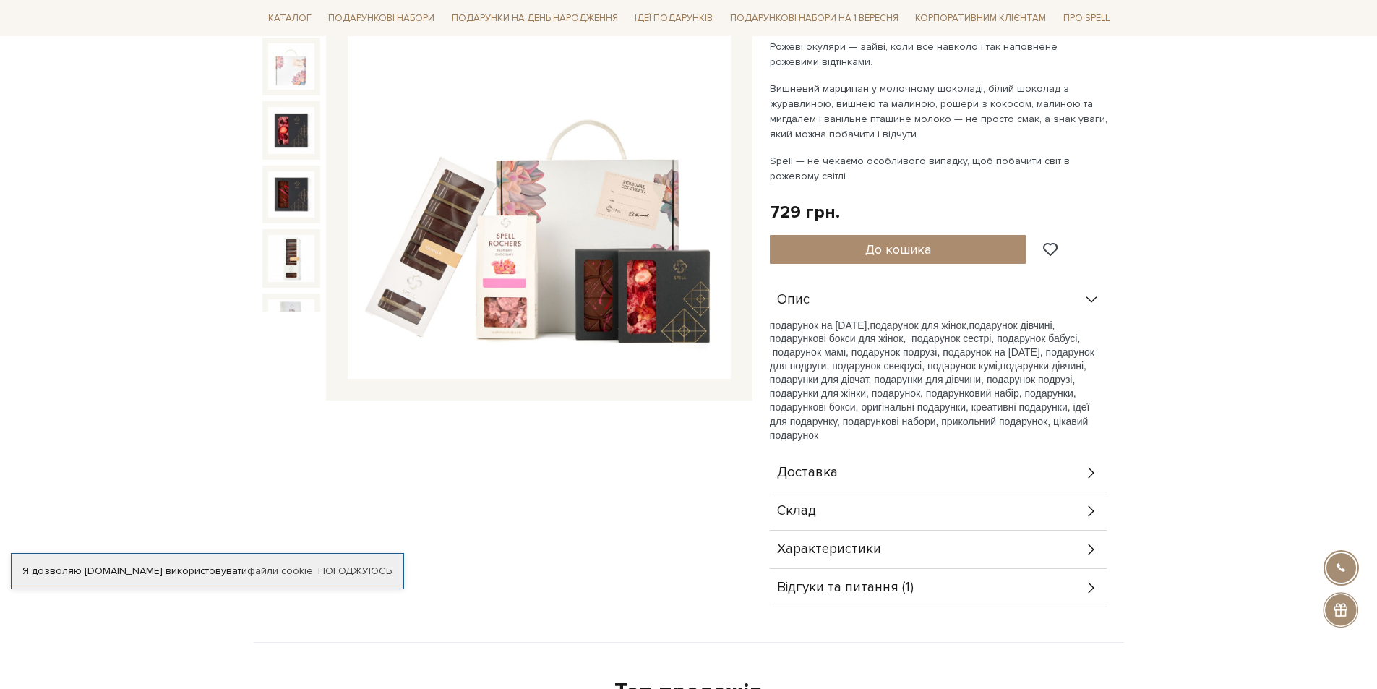 The height and width of the screenshot is (689, 1377). Describe the element at coordinates (807, 473) in the screenshot. I see `span: Доставка` at that location.